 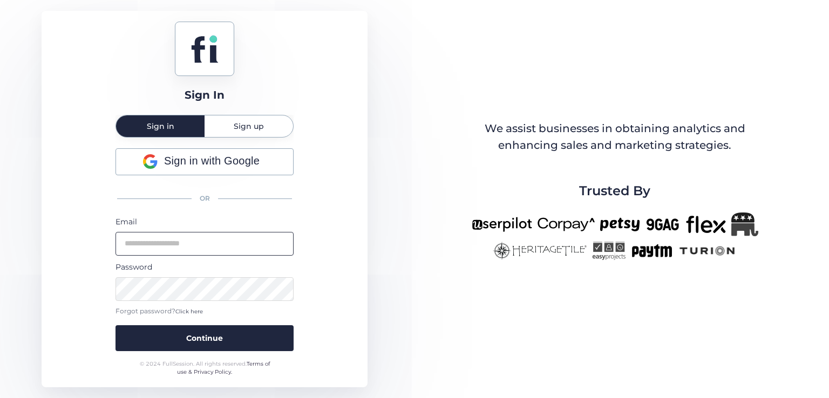 I want to click on img: paytm-new.png, so click(x=652, y=251).